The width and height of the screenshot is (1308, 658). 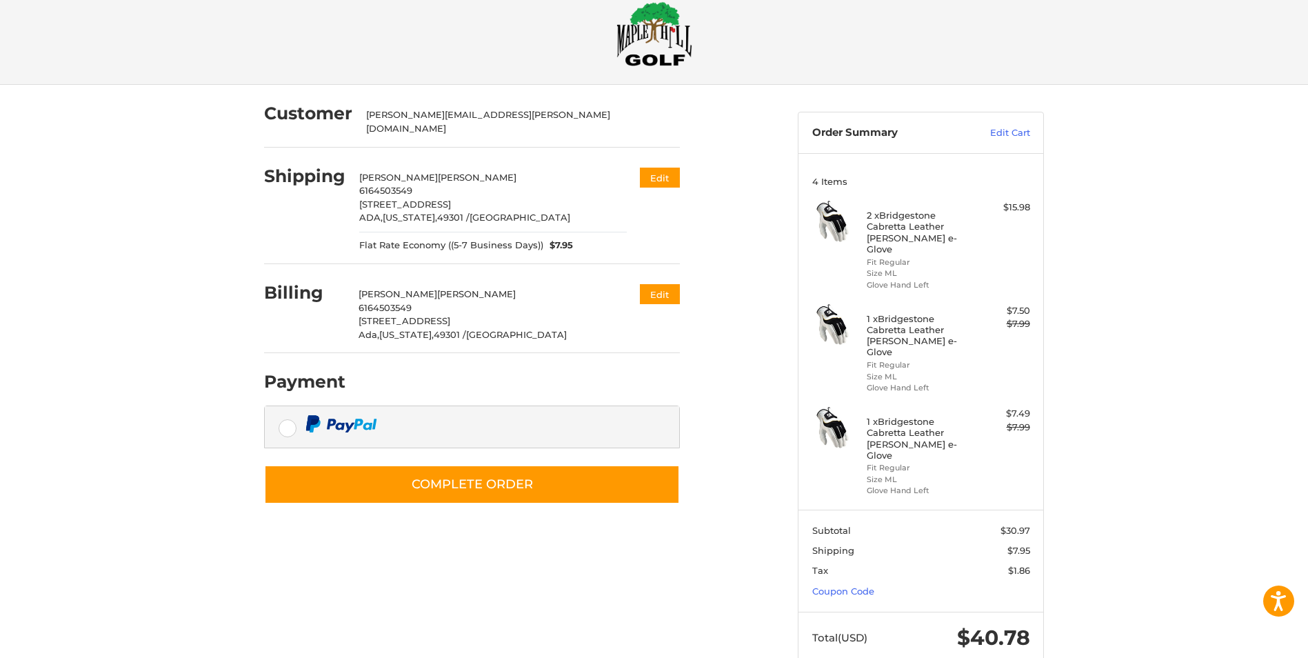 I want to click on span: $40.78, so click(x=994, y=637).